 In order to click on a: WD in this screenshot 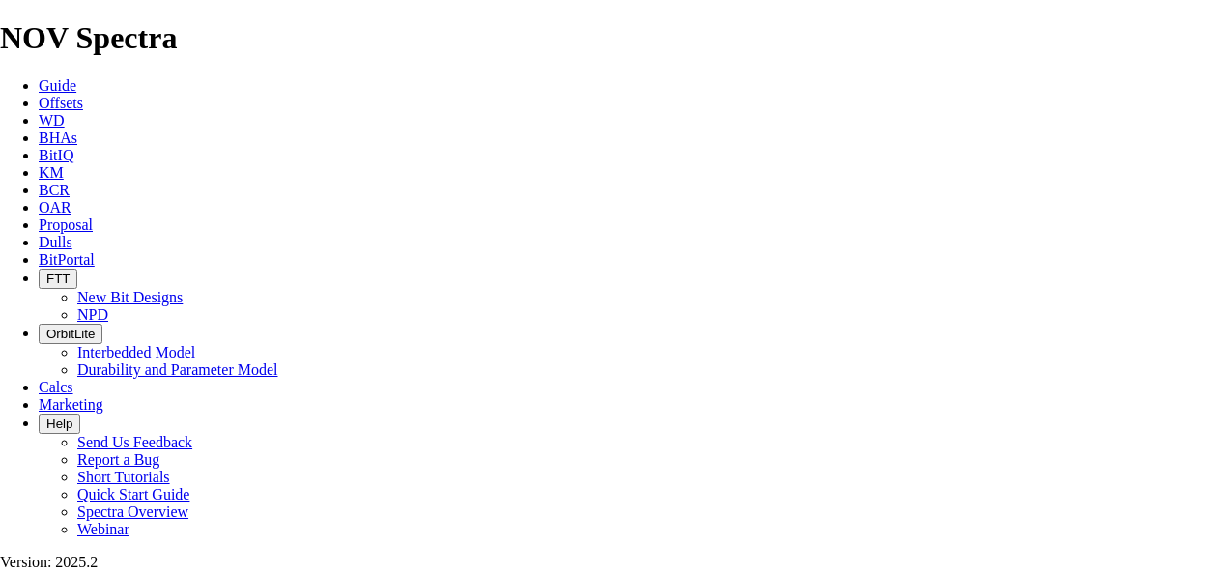, I will do `click(51, 120)`.